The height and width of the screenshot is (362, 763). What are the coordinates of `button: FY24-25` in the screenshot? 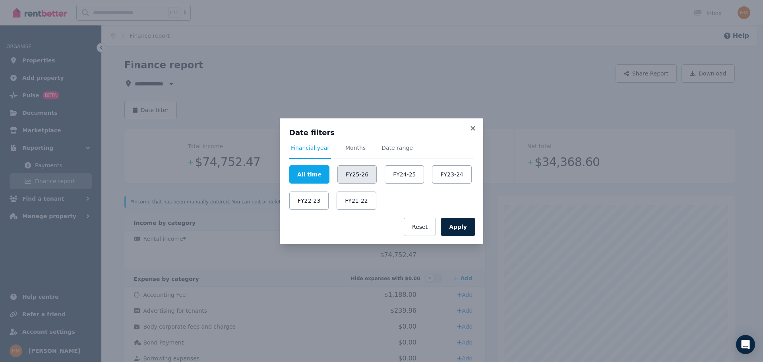 It's located at (404, 174).